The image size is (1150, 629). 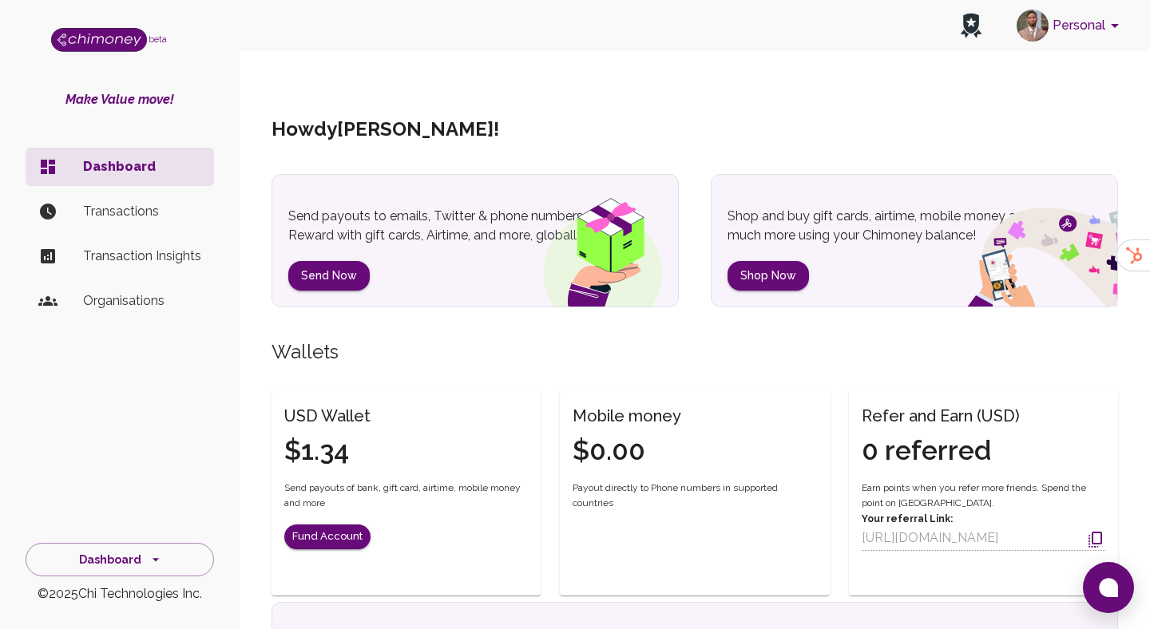 I want to click on button: Send Now, so click(x=329, y=275).